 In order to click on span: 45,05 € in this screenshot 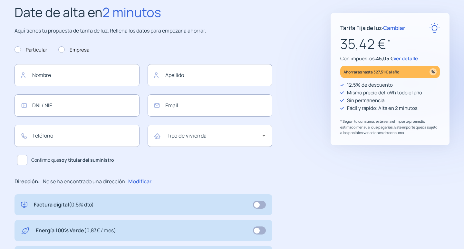, I will do `click(384, 58)`.